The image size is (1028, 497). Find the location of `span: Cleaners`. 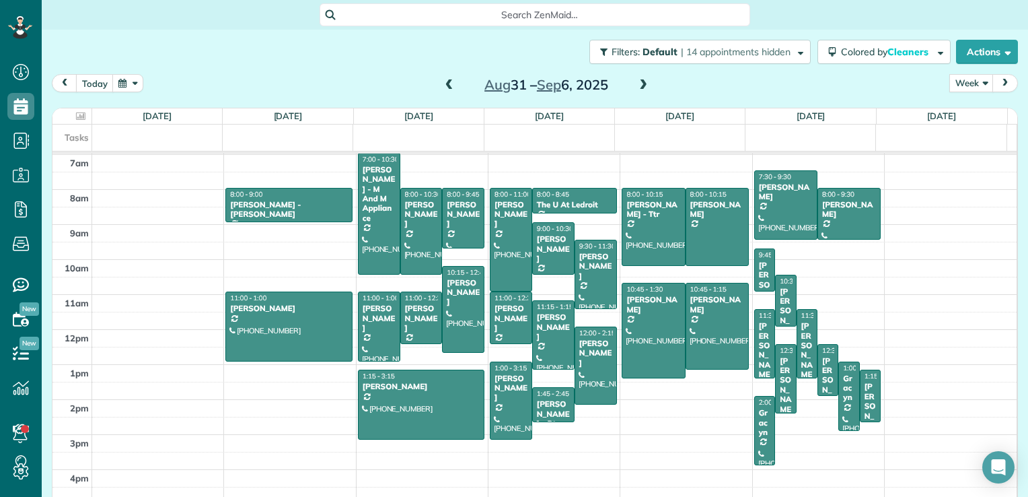

span: Cleaners is located at coordinates (909, 52).